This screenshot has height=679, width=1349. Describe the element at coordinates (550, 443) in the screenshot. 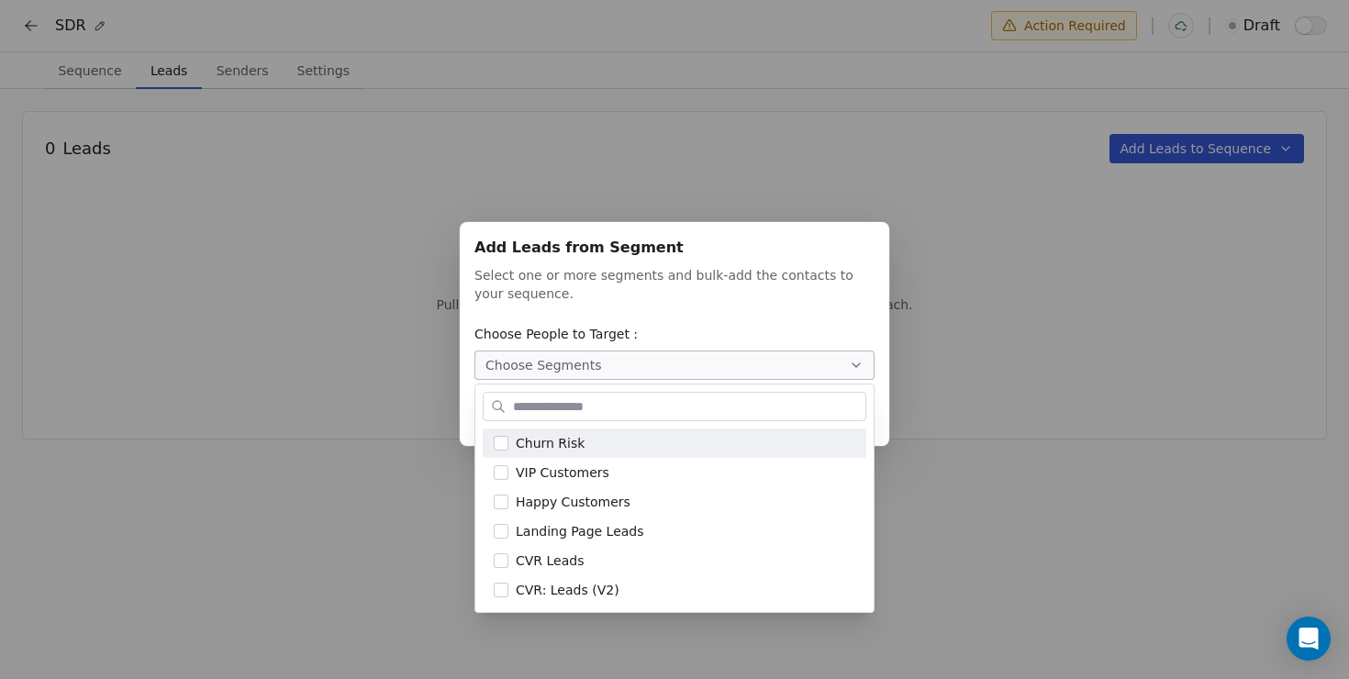

I see `span: Churn Risk` at that location.